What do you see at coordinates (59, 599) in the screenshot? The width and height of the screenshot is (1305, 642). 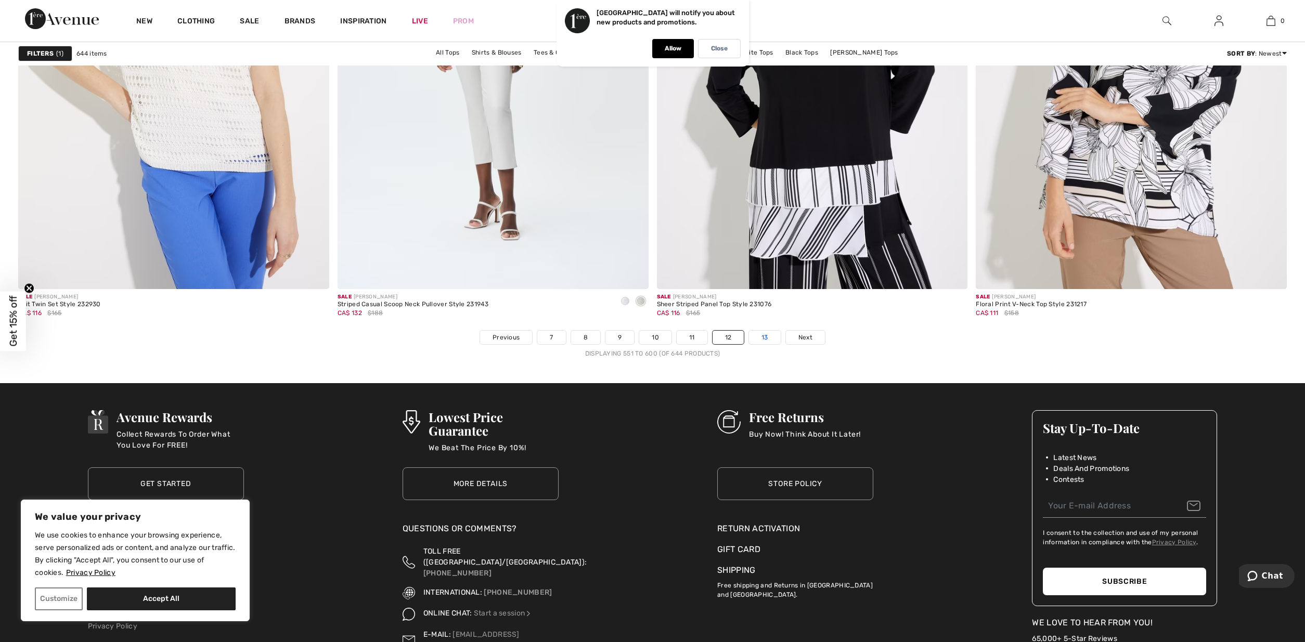 I see `button: Customize` at bounding box center [59, 599].